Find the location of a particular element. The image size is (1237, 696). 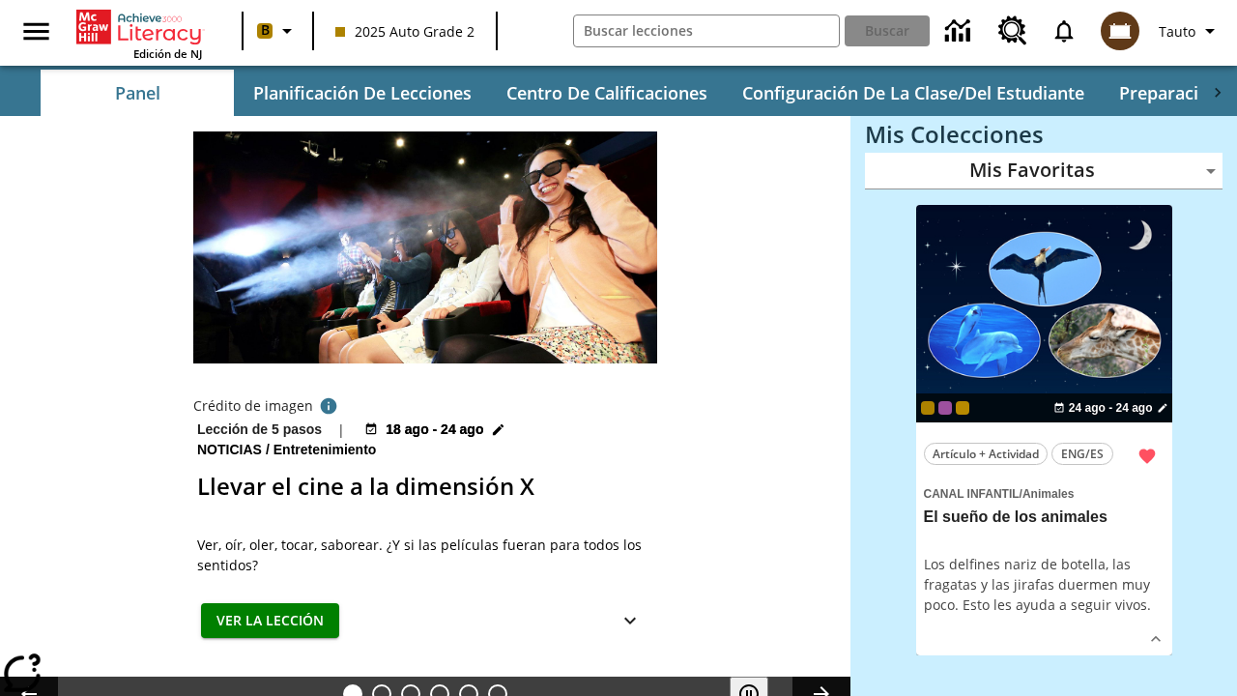

span: Animales is located at coordinates (1048, 494).